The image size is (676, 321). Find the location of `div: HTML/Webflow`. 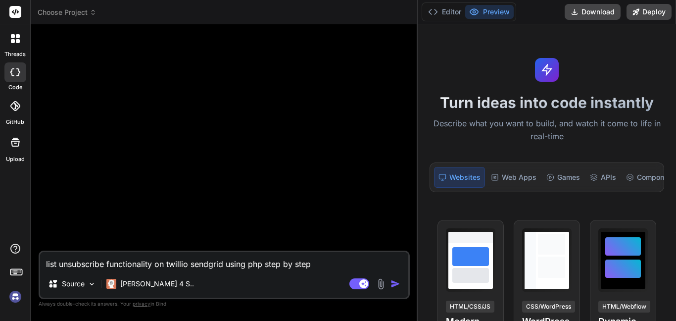

div: HTML/Webflow is located at coordinates (624, 307).